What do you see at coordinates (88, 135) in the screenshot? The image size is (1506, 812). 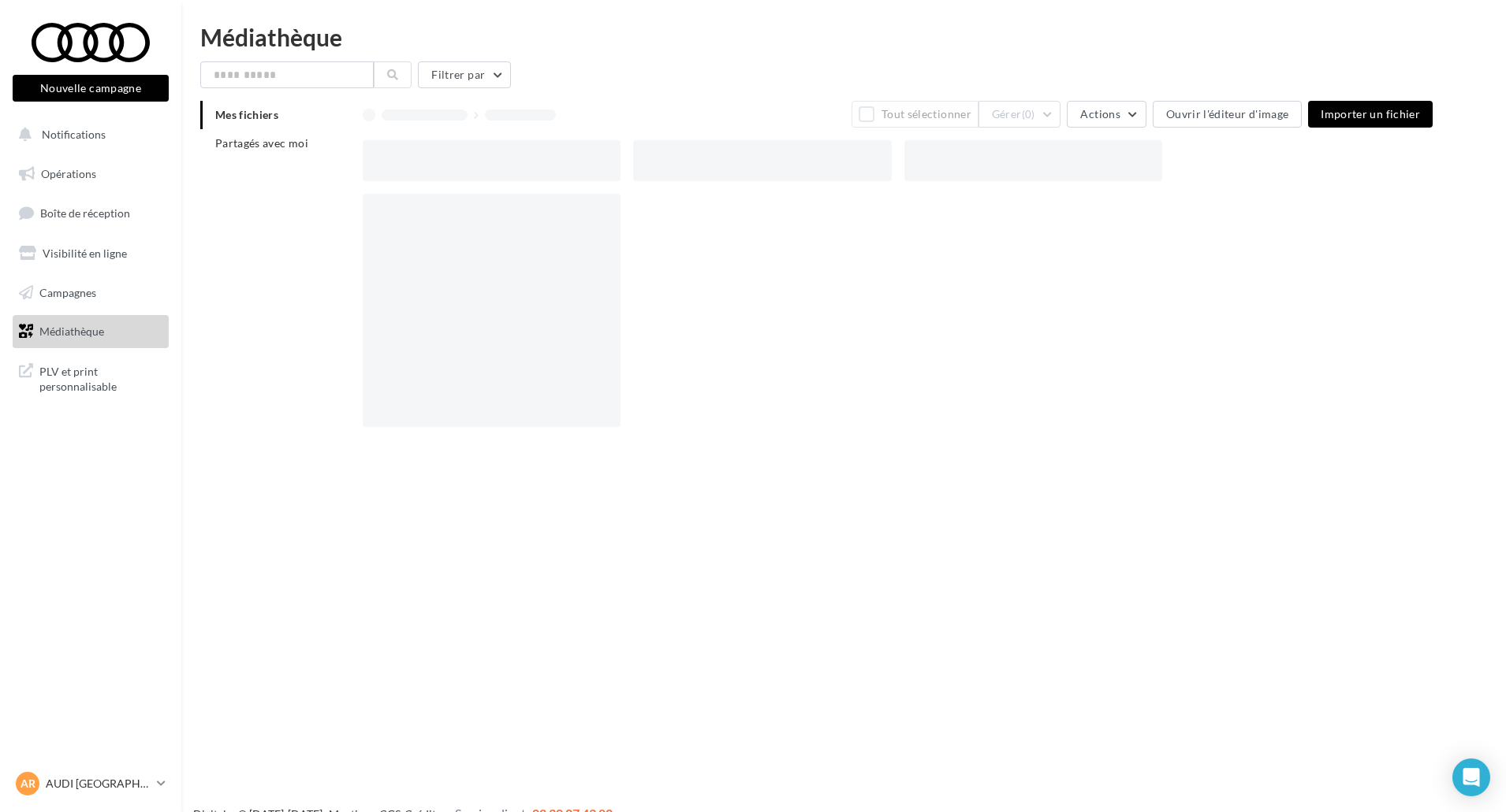 I see `button: Notifications` at bounding box center [88, 135].